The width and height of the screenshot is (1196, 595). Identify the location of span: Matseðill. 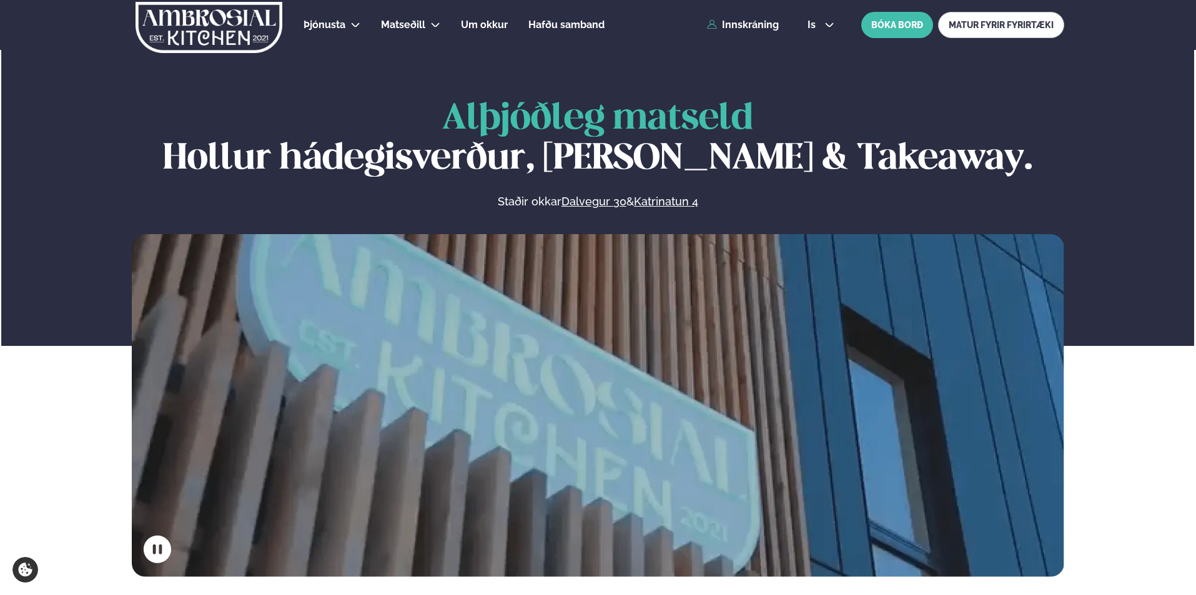
(403, 24).